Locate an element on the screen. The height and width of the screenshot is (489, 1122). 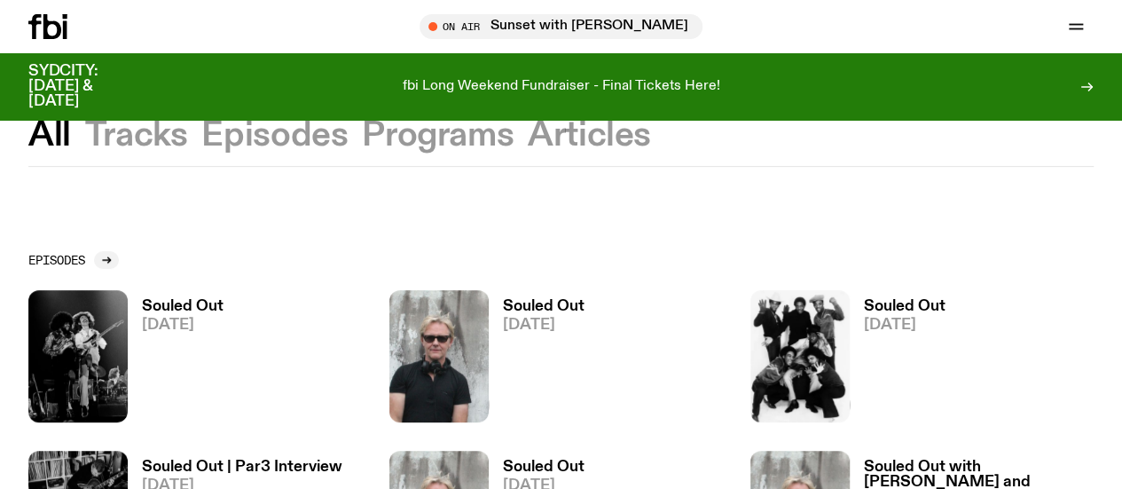
img: Stephen looks directly at the camera, wearing a black tee, black sunglasses and headphones around... is located at coordinates (439, 356).